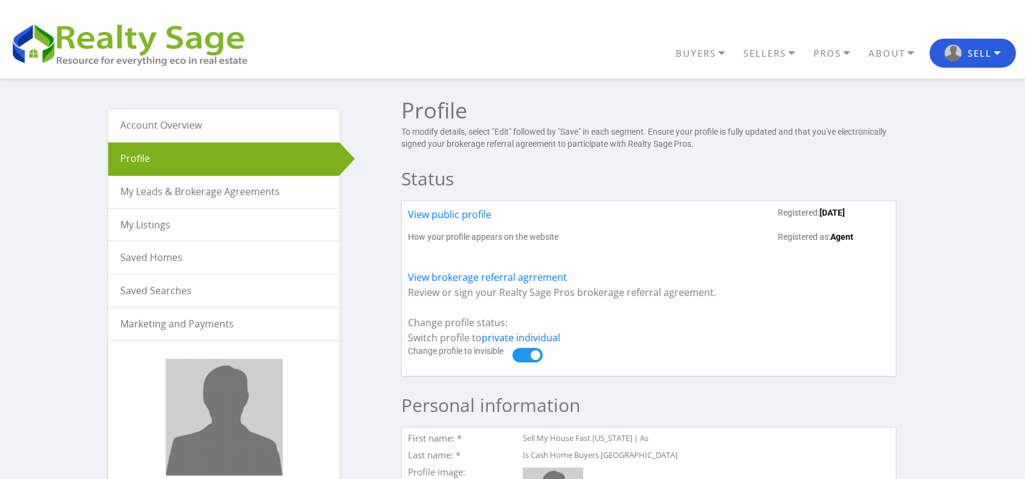 The height and width of the screenshot is (479, 1025). Describe the element at coordinates (834, 238) in the screenshot. I see `p: Registered as:` at that location.